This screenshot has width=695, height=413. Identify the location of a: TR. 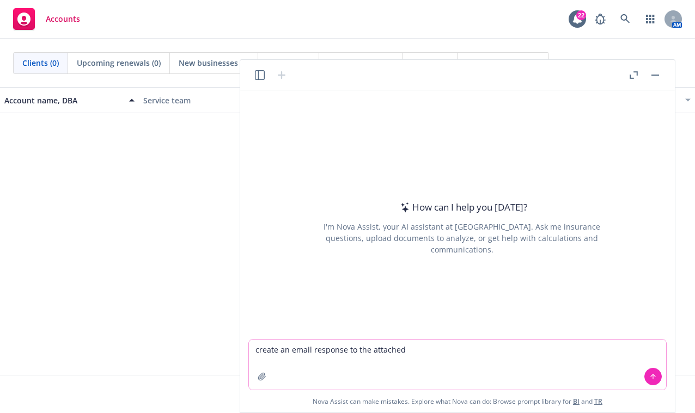
(598, 401).